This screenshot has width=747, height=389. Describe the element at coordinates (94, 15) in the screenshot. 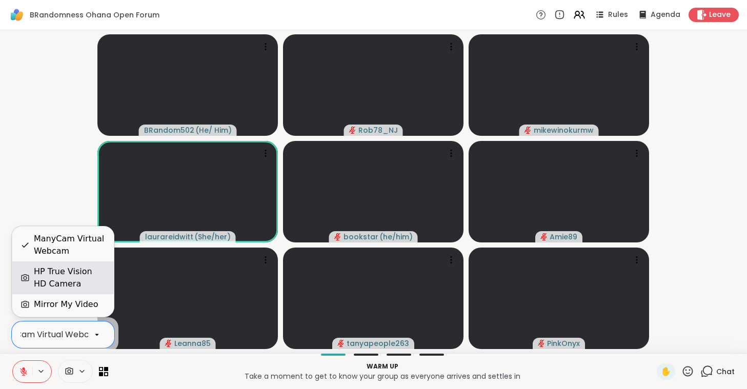

I see `span: BRandomness Ohana Open Forum` at that location.